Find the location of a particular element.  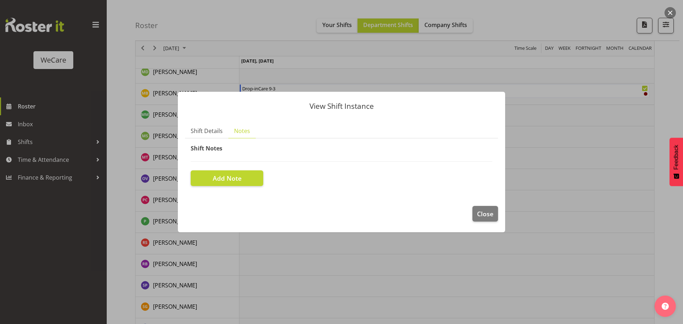

span: Notes is located at coordinates (242, 131).